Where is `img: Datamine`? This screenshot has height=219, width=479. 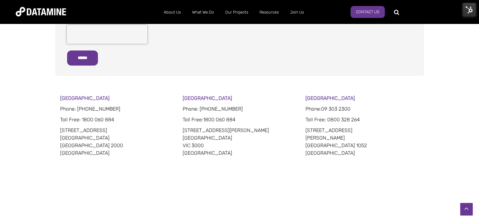 img: Datamine is located at coordinates (41, 12).